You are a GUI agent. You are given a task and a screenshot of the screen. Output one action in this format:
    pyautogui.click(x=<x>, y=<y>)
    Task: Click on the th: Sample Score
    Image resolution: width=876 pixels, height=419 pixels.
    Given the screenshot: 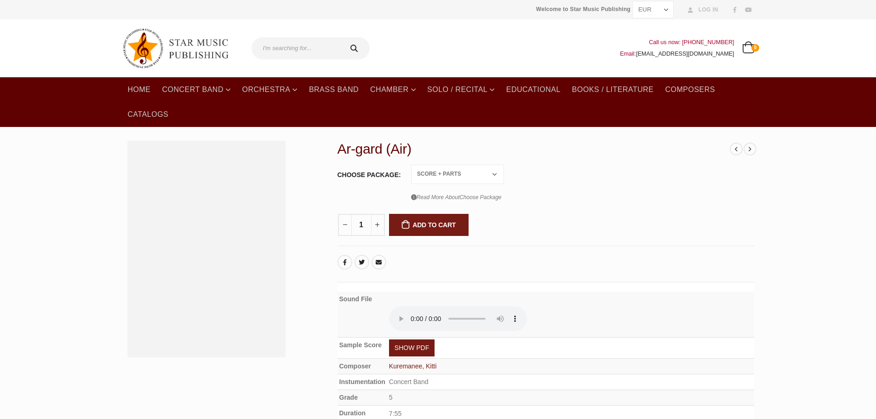 What is the action you would take?
    pyautogui.click(x=362, y=347)
    